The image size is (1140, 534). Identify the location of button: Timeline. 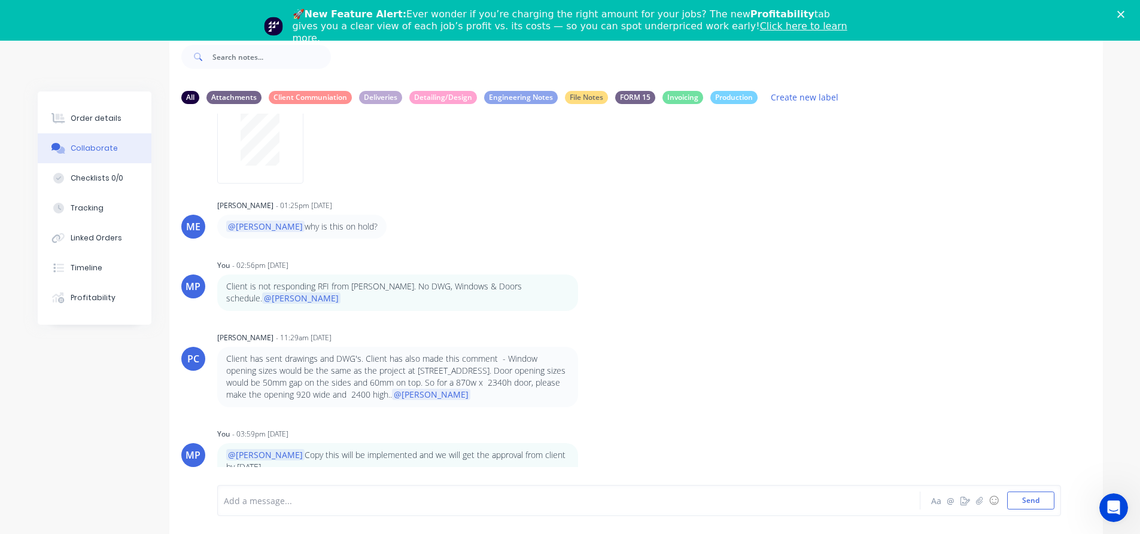
(95, 268).